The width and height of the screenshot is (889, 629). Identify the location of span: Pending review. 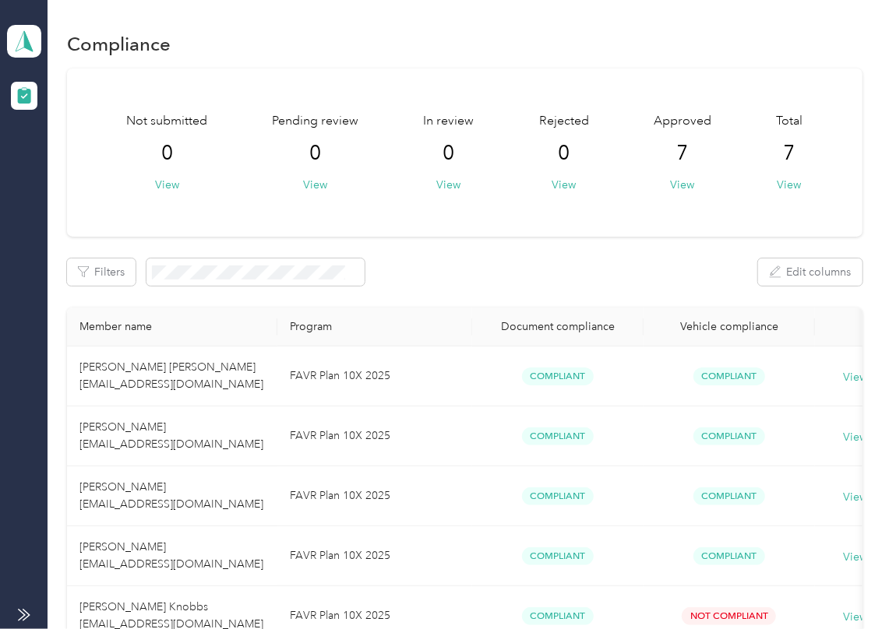
(315, 121).